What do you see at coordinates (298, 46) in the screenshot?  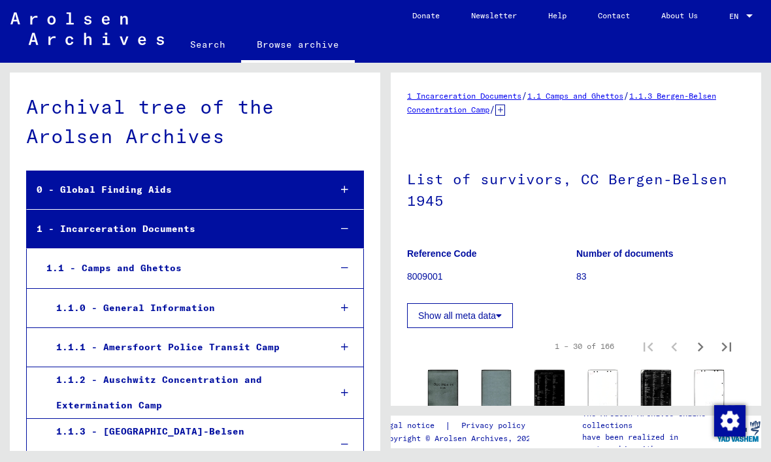 I see `a: Browse archive` at bounding box center [298, 46].